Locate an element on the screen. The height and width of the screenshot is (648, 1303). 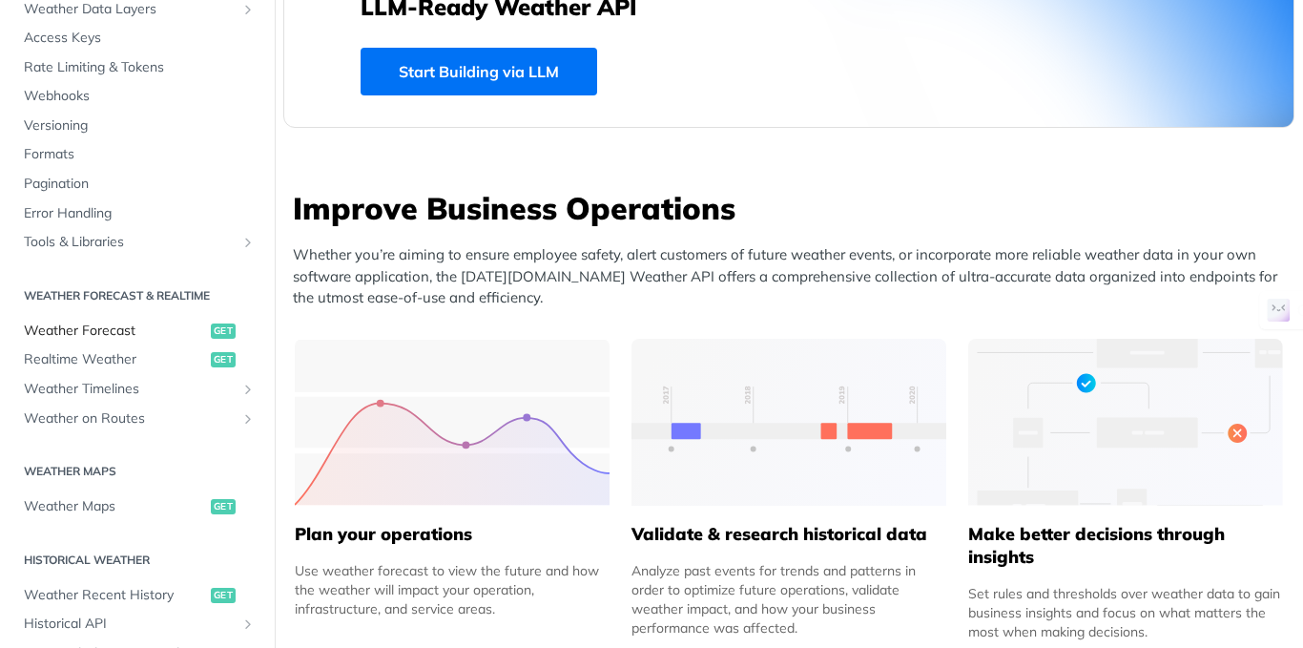
a: Realtime Weatherget is located at coordinates (137, 360).